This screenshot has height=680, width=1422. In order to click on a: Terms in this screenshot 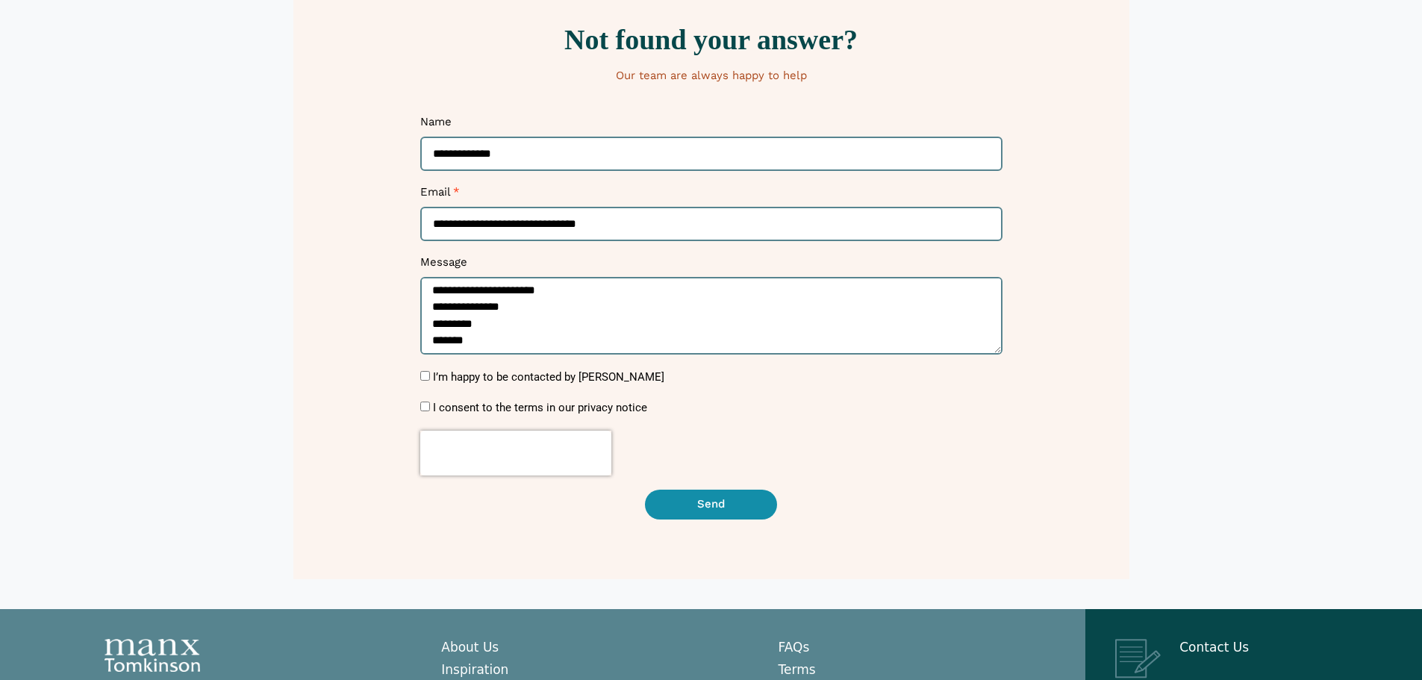, I will do `click(797, 669)`.